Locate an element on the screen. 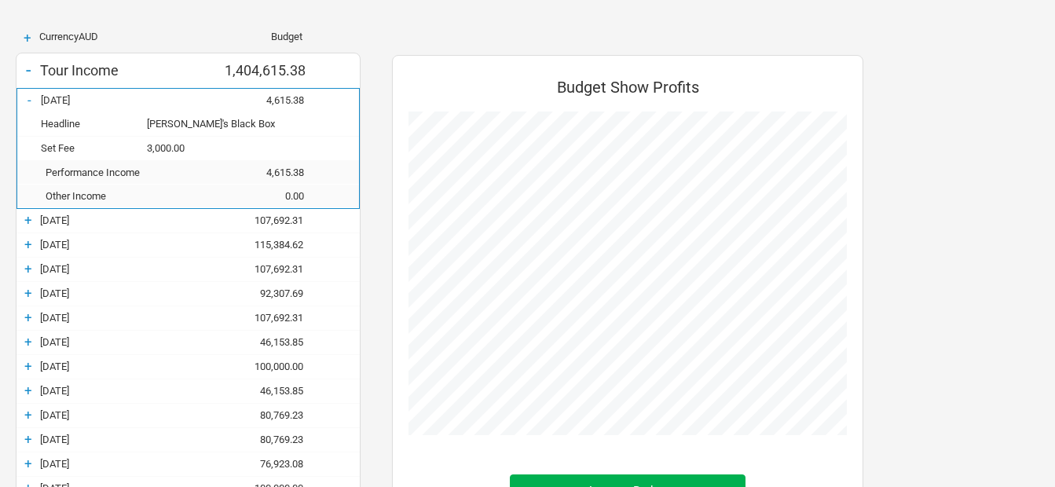  div: 21-Aug-25 is located at coordinates (132, 342).